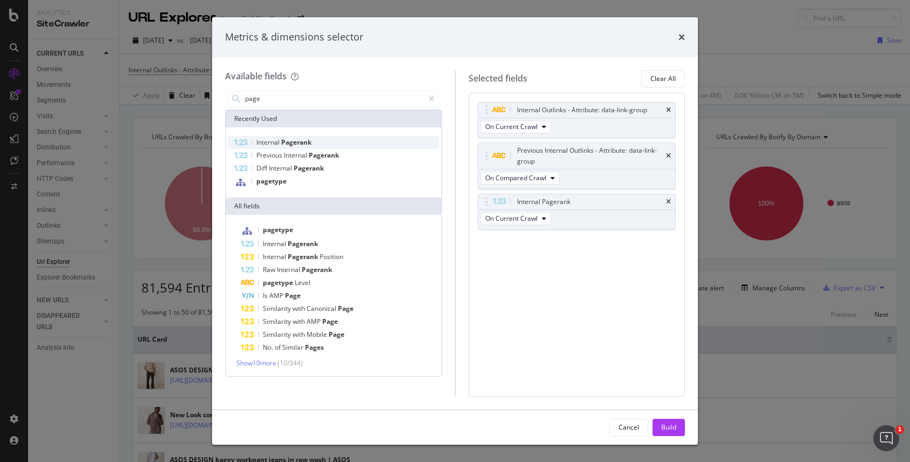 This screenshot has height=462, width=910. Describe the element at coordinates (269, 347) in the screenshot. I see `span: No.` at that location.